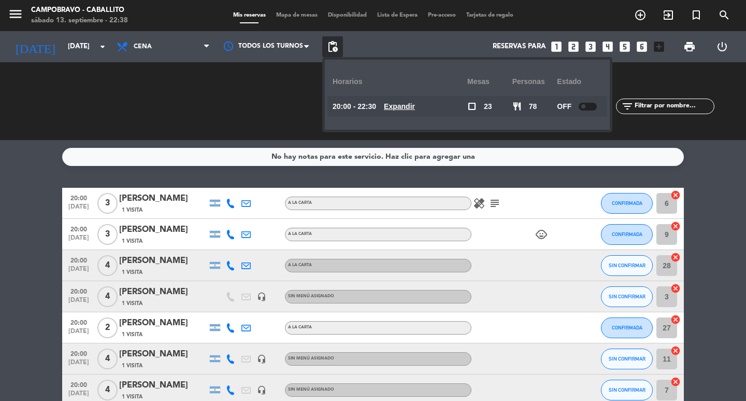 The height and width of the screenshot is (401, 746). What do you see at coordinates (16, 14) in the screenshot?
I see `i: menu` at bounding box center [16, 14].